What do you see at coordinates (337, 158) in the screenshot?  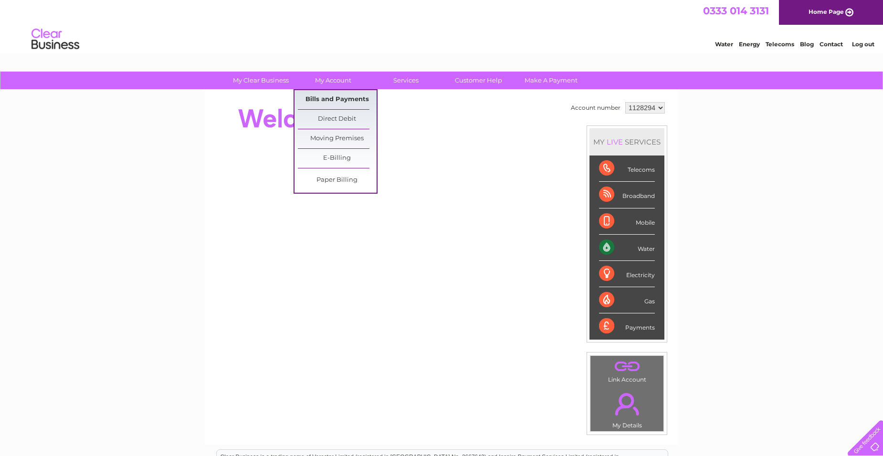 I see `a: E-Billing` at bounding box center [337, 158].